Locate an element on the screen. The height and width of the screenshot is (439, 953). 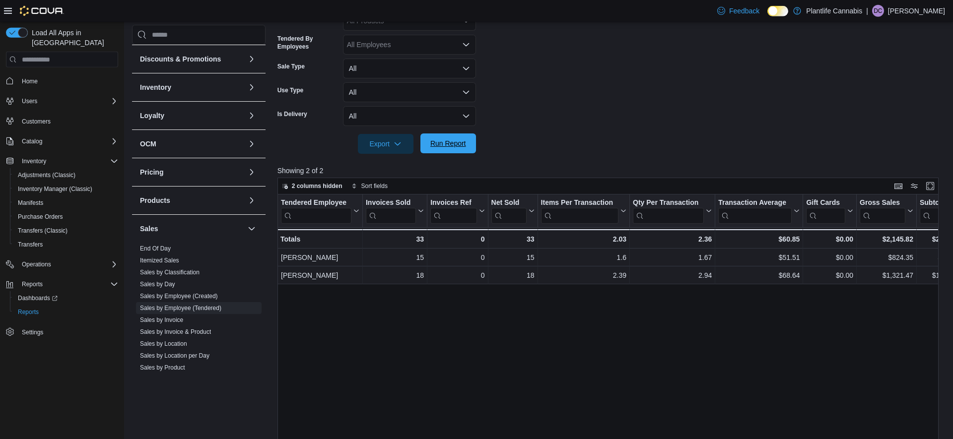
a: Home is located at coordinates (30, 81).